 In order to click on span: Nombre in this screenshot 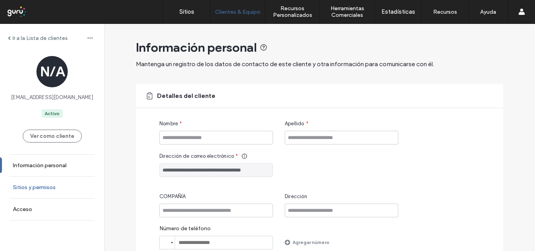, I will do `click(169, 124)`.